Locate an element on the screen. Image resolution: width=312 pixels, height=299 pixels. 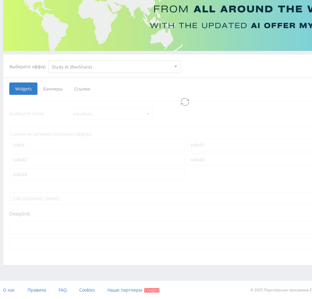
span: Cookies is located at coordinates (87, 290).